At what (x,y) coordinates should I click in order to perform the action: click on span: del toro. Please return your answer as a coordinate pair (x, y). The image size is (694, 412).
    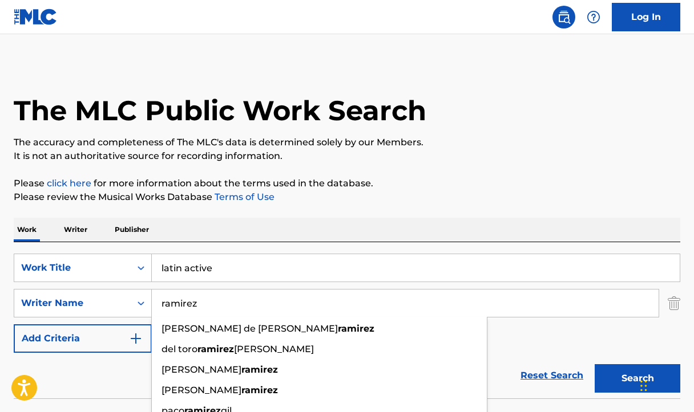
    Looking at the image, I should click on (179, 349).